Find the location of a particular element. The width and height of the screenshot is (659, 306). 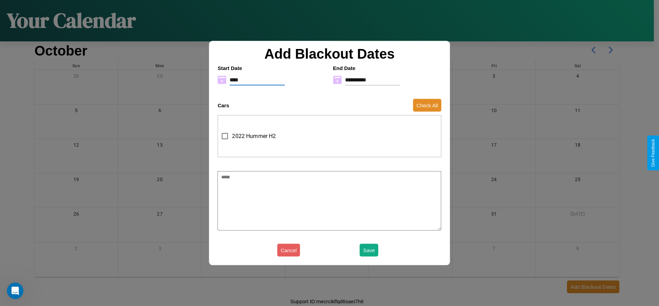

span: 2022 Hummer H2 is located at coordinates (254, 136).